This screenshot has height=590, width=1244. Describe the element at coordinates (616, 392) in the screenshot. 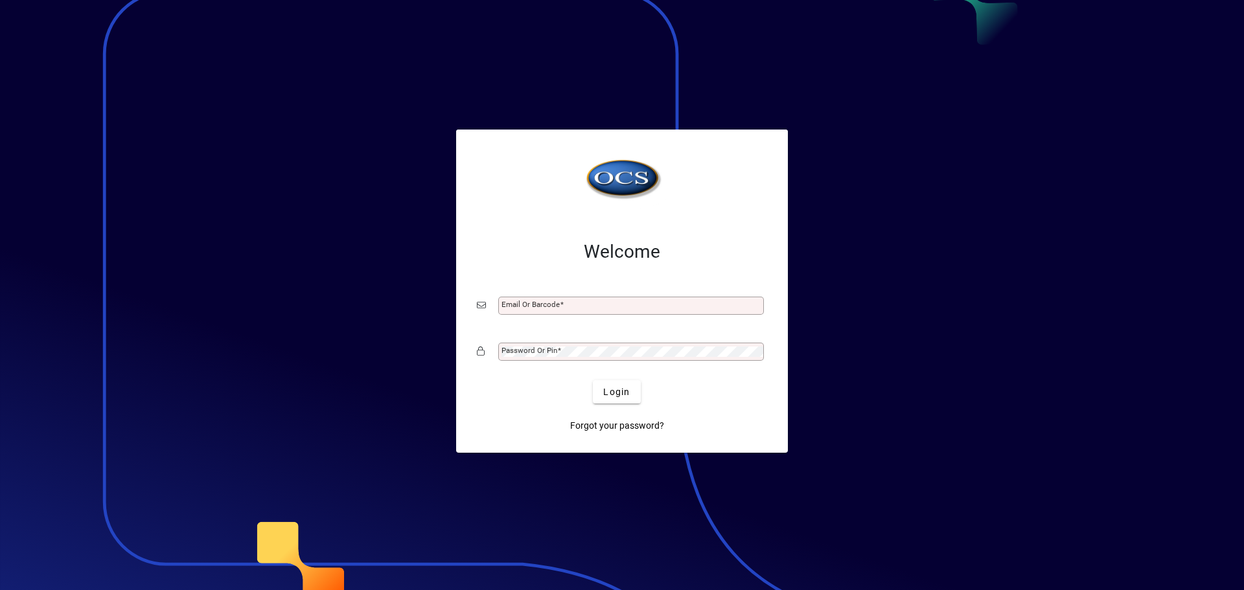

I see `span: Login` at that location.